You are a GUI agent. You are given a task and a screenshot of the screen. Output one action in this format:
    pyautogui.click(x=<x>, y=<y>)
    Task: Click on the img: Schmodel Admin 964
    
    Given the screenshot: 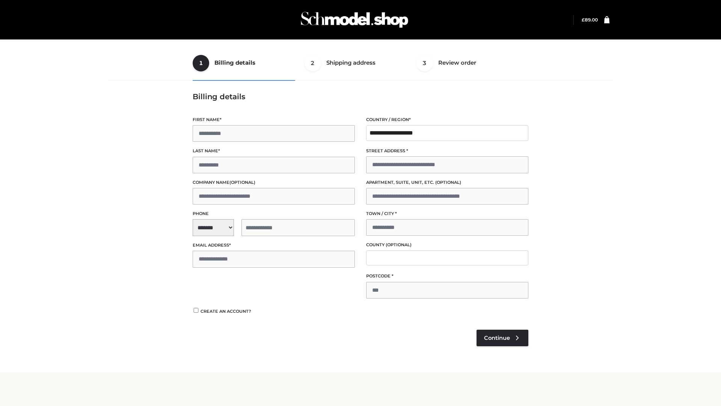 What is the action you would take?
    pyautogui.click(x=354, y=20)
    